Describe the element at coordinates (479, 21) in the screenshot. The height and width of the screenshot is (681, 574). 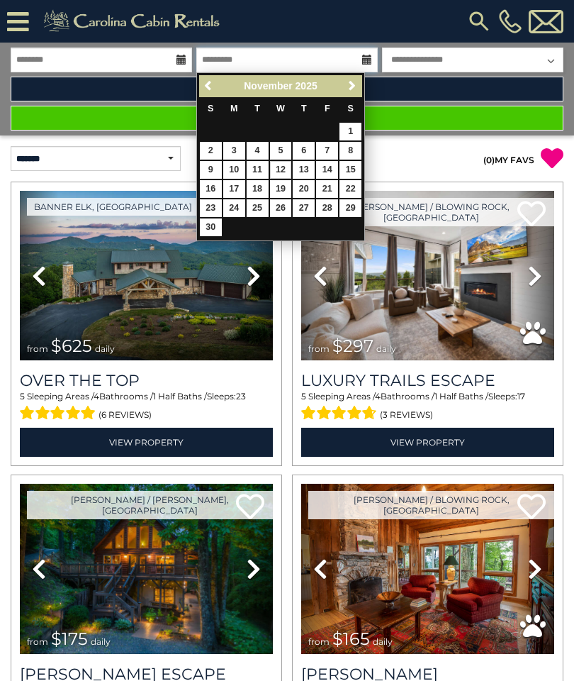
I see `img: search-regular.svg` at that location.